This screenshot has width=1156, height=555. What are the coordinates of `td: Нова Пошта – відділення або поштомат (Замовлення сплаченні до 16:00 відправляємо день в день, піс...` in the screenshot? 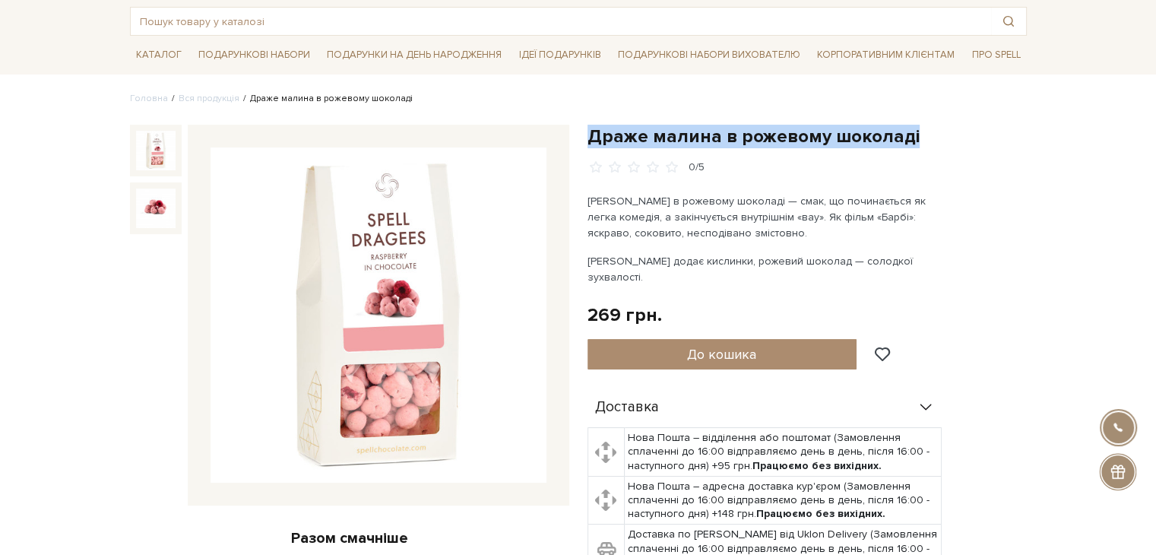 It's located at (782, 452).